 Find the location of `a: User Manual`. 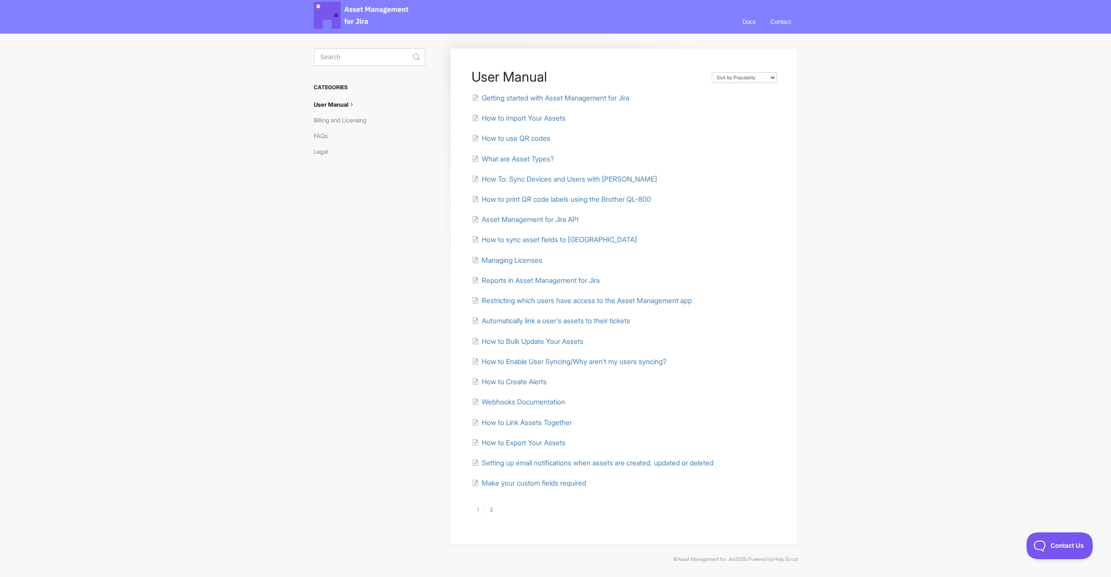

a: User Manual is located at coordinates (338, 104).